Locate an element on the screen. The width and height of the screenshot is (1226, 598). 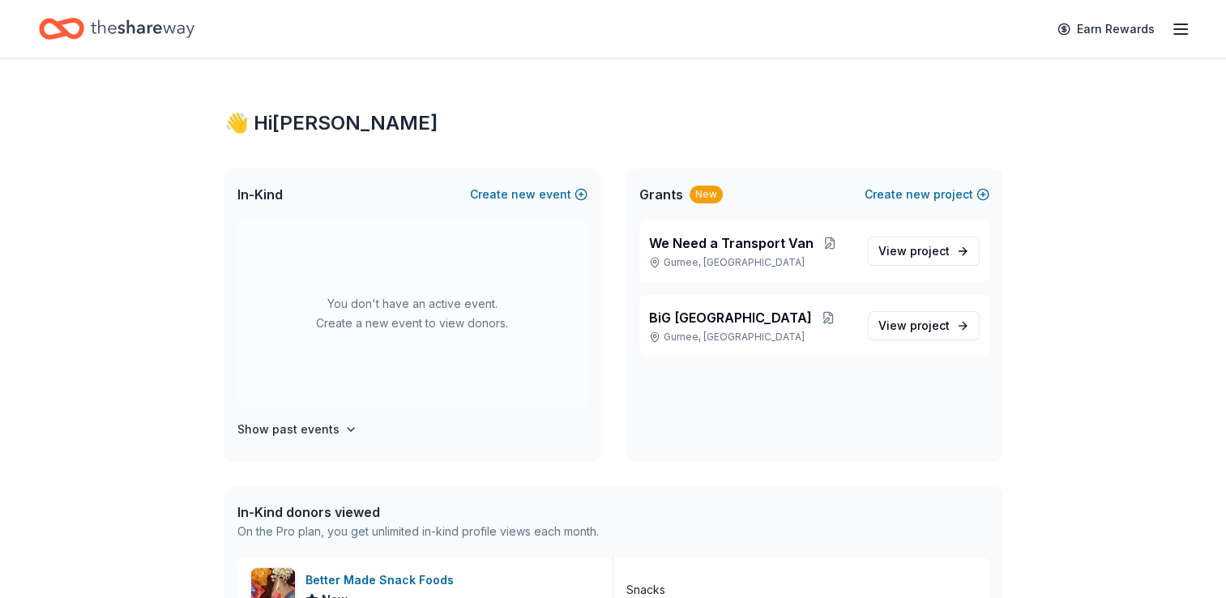
span: Grants is located at coordinates (661, 194).